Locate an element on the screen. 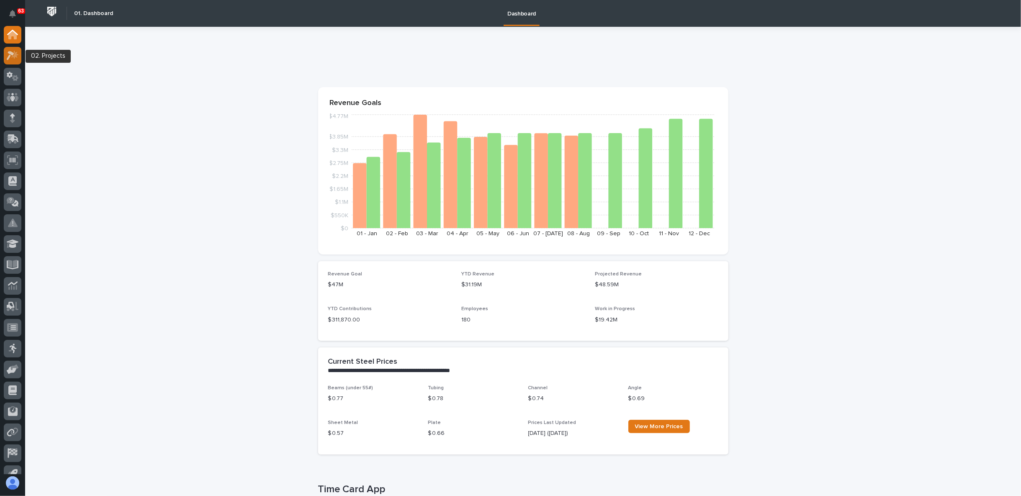  p: Time Card App is located at coordinates (522, 489).